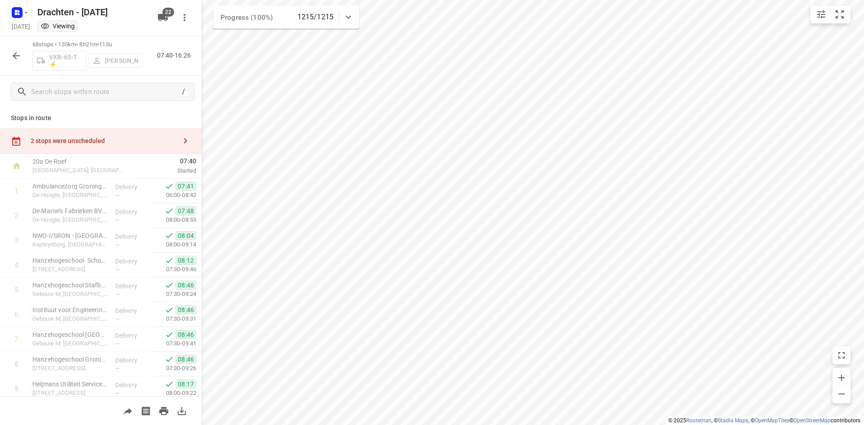 This screenshot has width=864, height=425. What do you see at coordinates (105, 44) in the screenshot?
I see `span: 113u` at bounding box center [105, 44].